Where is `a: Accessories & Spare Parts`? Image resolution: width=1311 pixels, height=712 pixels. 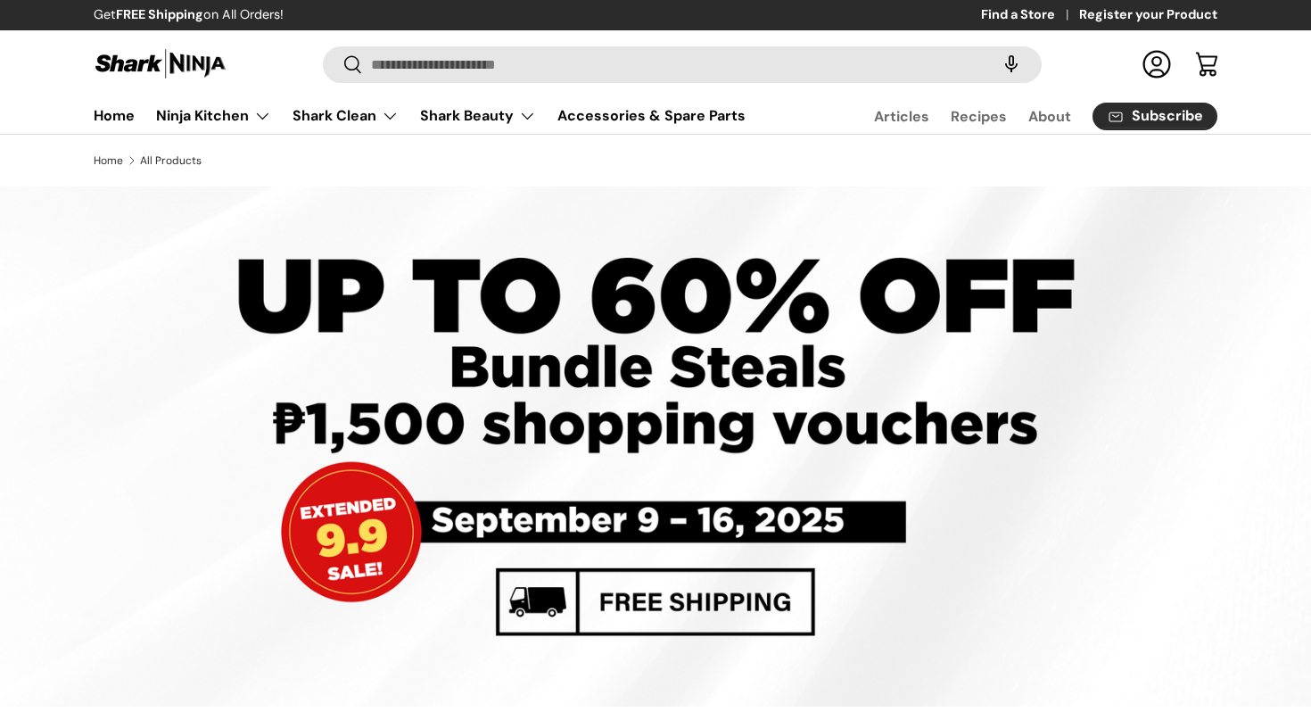
a: Accessories & Spare Parts is located at coordinates (651, 115).